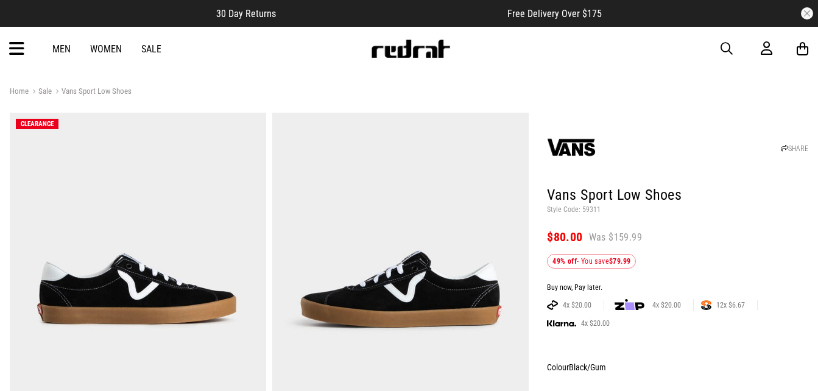 The image size is (818, 391). What do you see at coordinates (730, 305) in the screenshot?
I see `span: 12x $6.67` at bounding box center [730, 305].